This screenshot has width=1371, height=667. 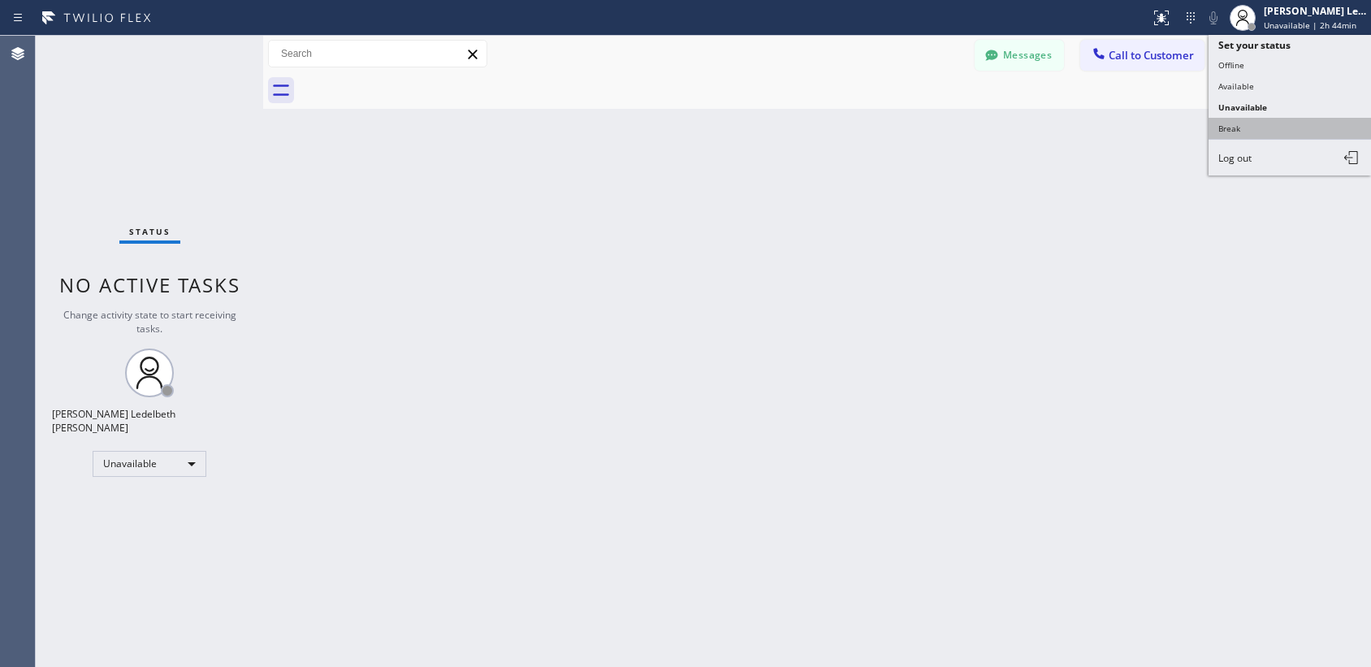 What do you see at coordinates (149, 232) in the screenshot?
I see `span: Status` at bounding box center [149, 232].